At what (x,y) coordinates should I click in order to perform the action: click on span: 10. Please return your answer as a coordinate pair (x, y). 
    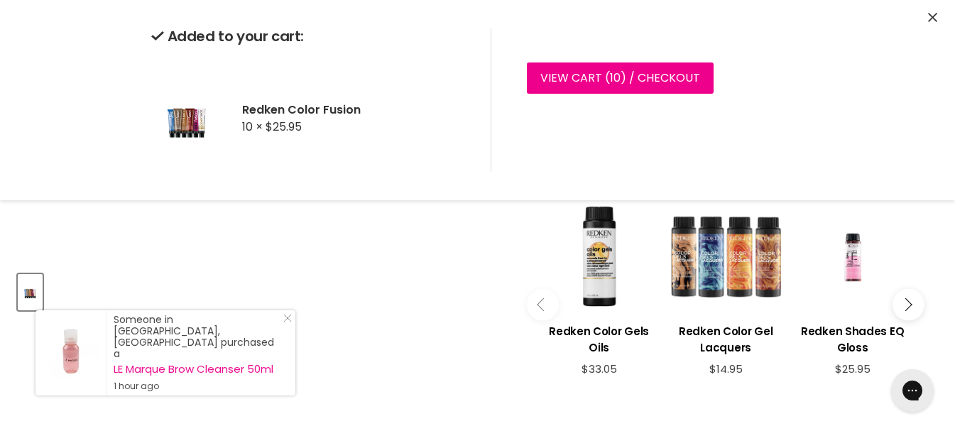
    Looking at the image, I should click on (615, 77).